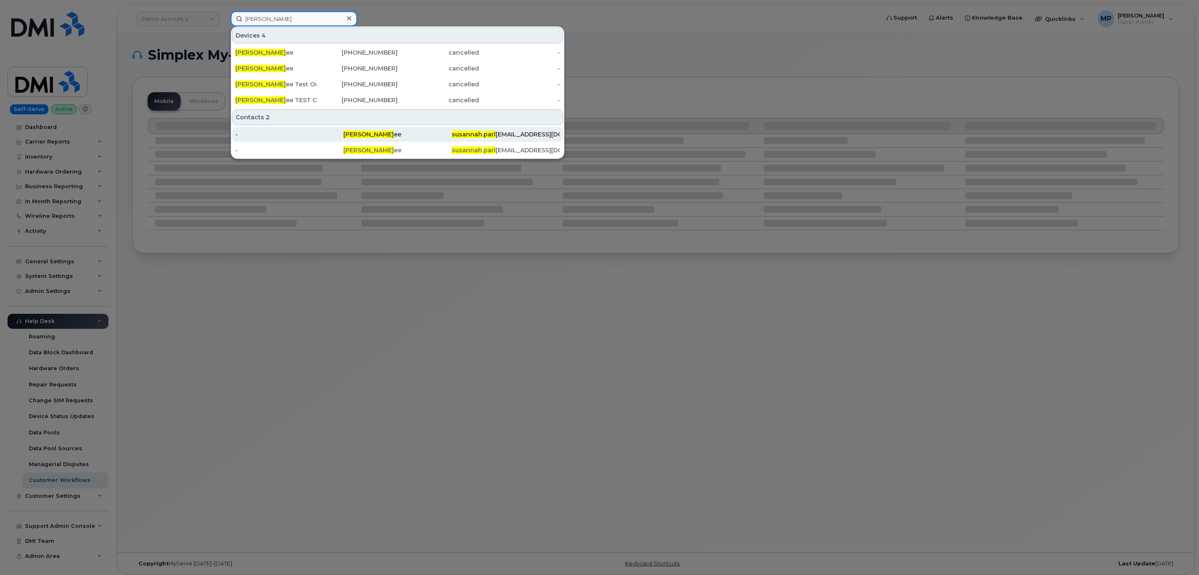 This screenshot has width=1199, height=575. I want to click on span: 4, so click(264, 35).